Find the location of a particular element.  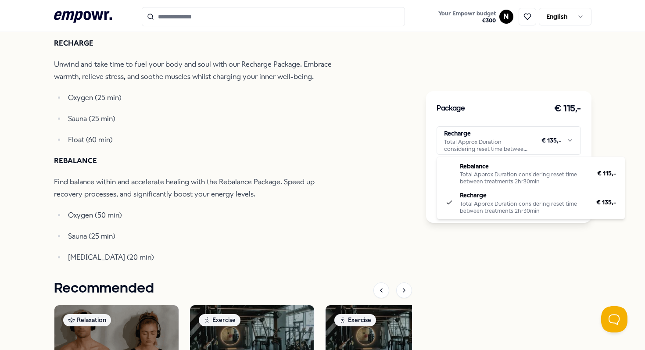

p: Recharge is located at coordinates (523, 195).